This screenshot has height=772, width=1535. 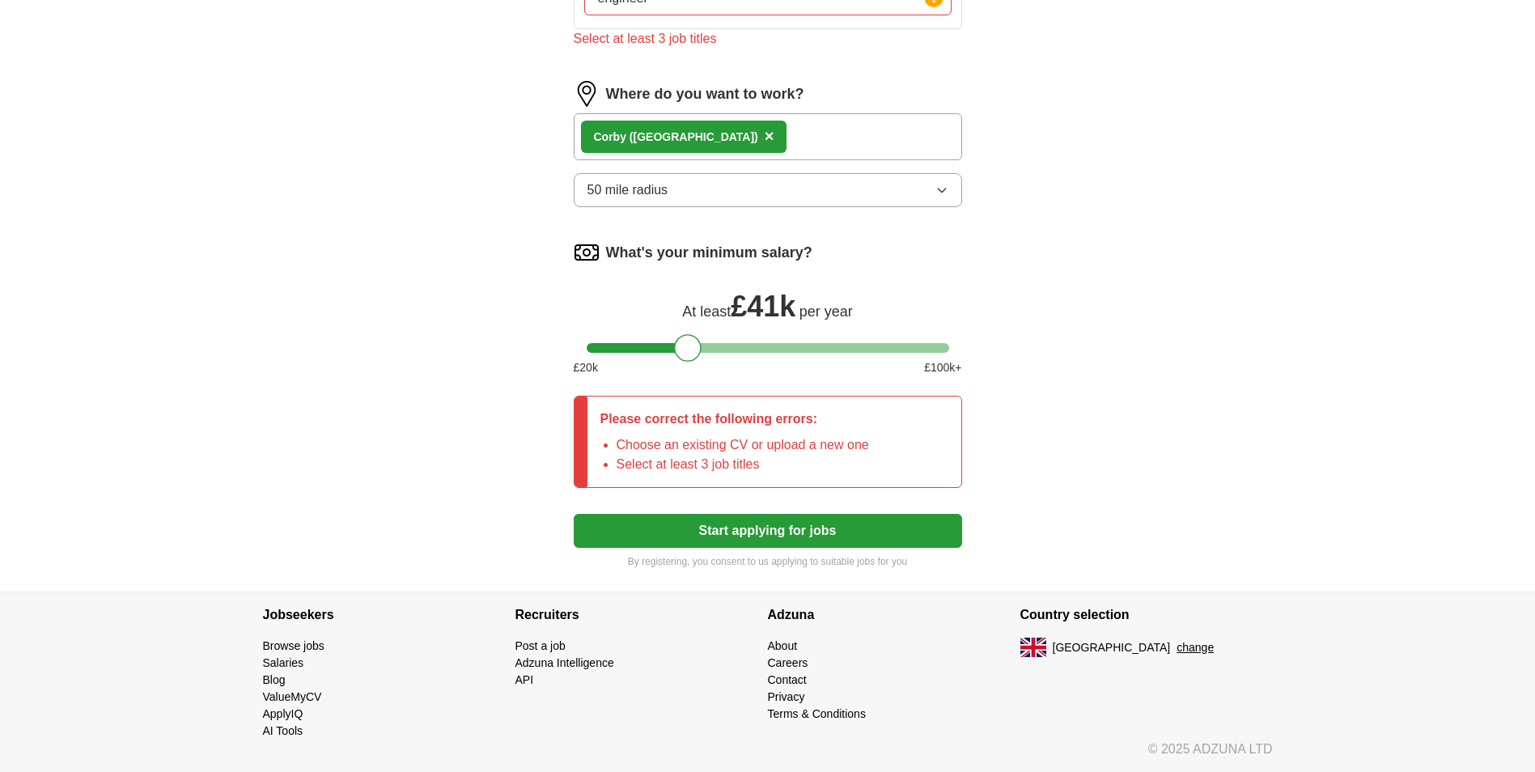 I want to click on a: API, so click(x=524, y=680).